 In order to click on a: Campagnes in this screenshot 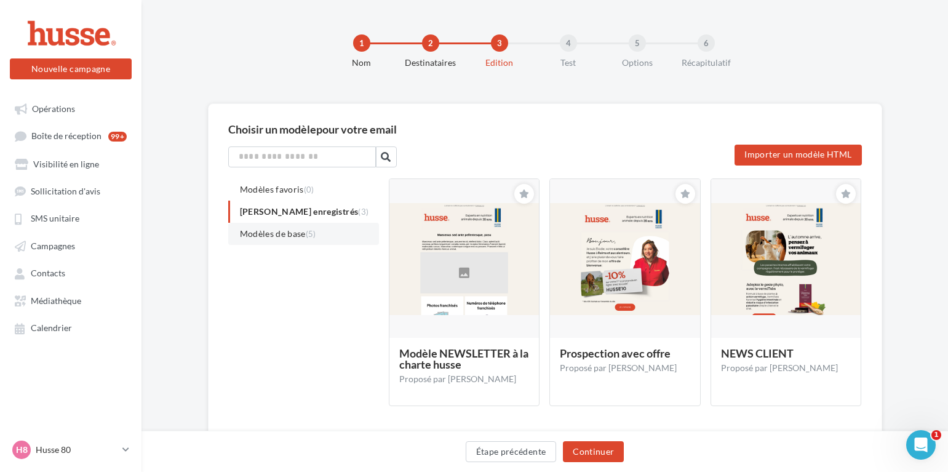, I will do `click(71, 246)`.